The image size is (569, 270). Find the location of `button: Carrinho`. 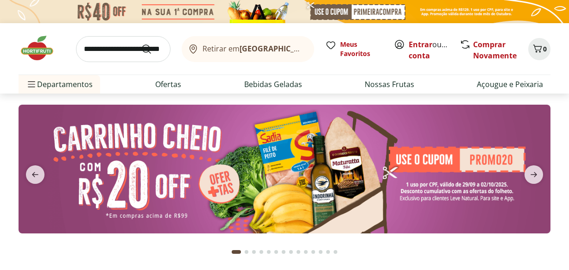

button: Carrinho is located at coordinates (539, 49).